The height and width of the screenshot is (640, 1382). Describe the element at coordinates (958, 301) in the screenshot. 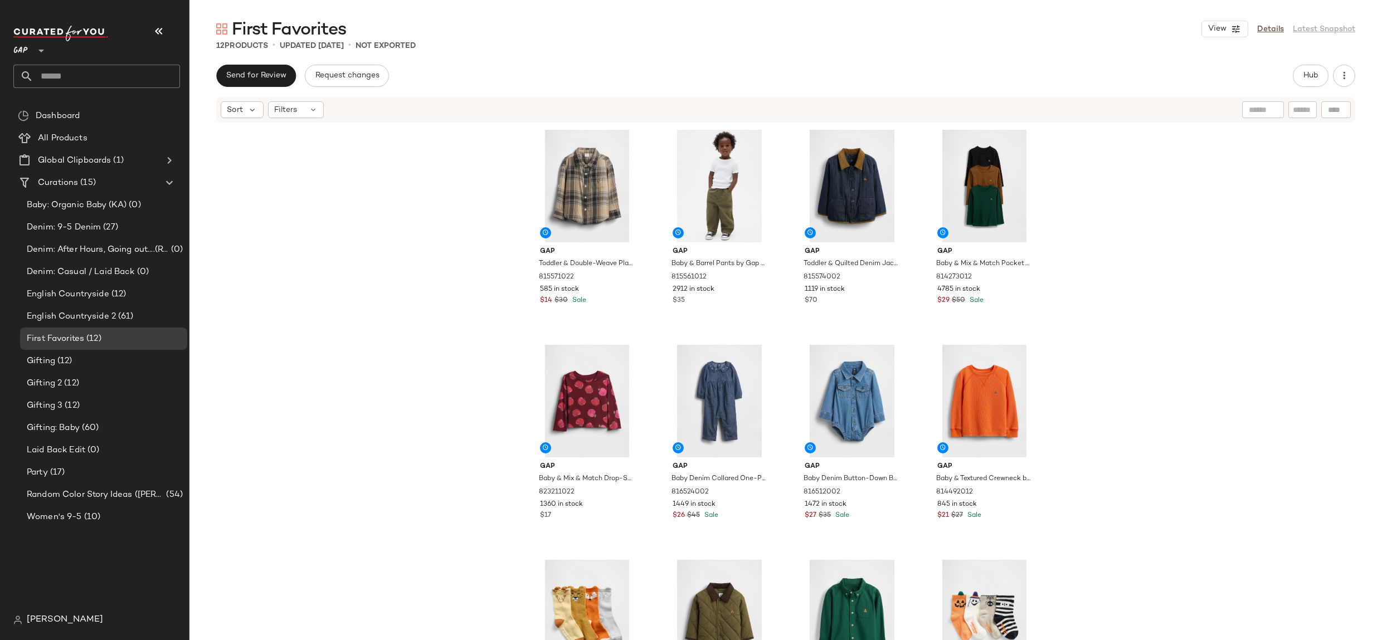

I see `span: $50` at that location.